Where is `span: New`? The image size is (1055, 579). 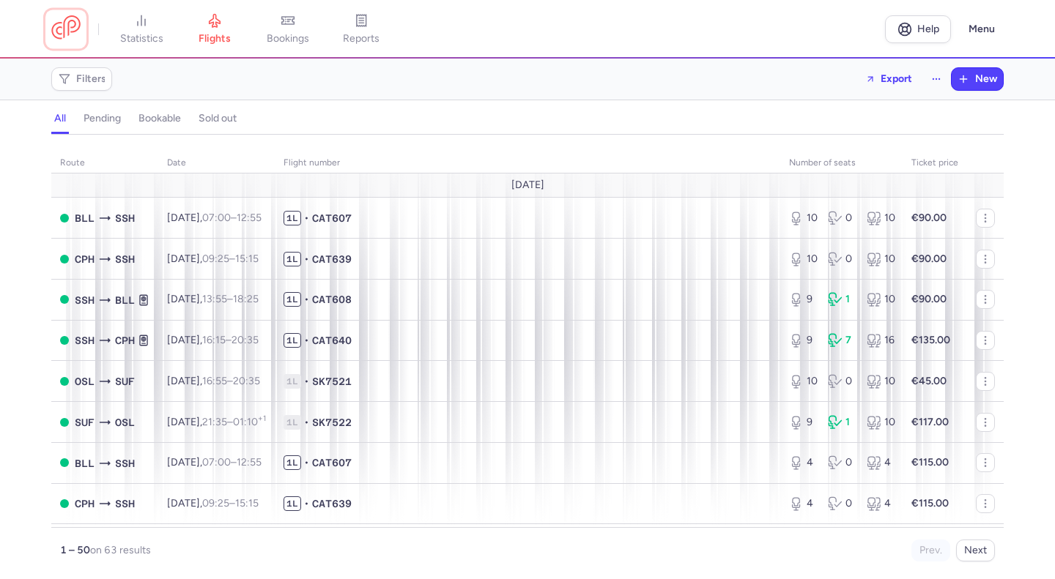
span: New is located at coordinates (986, 79).